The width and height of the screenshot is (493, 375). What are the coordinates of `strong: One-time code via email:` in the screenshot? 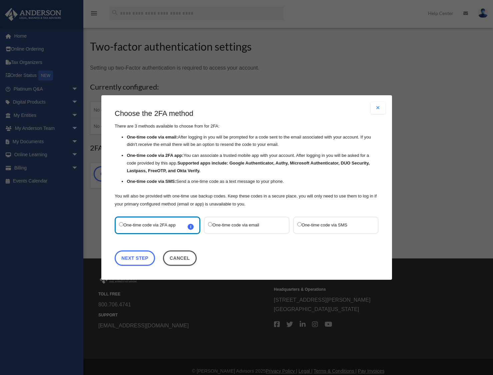 It's located at (152, 137).